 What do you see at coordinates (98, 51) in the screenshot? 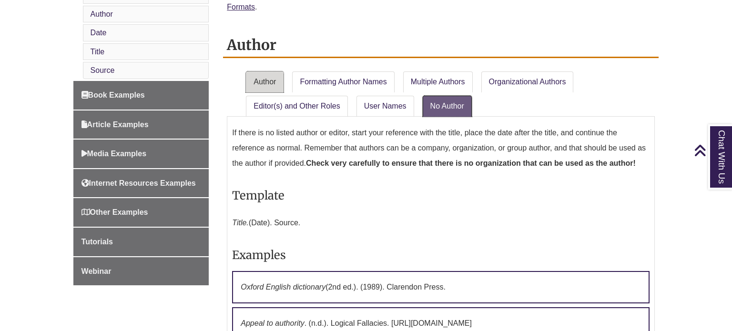
I see `a: Title` at bounding box center [98, 51].